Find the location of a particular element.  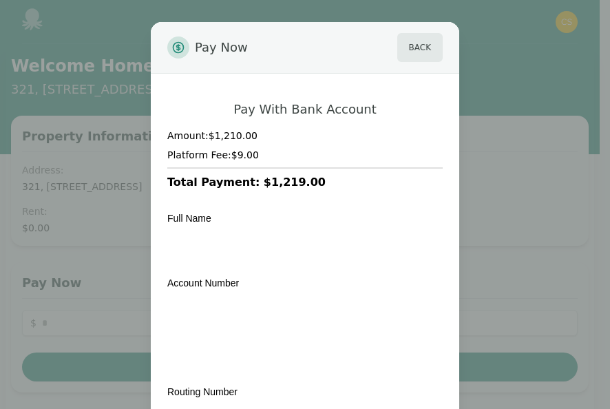

button: Back is located at coordinates (420, 47).